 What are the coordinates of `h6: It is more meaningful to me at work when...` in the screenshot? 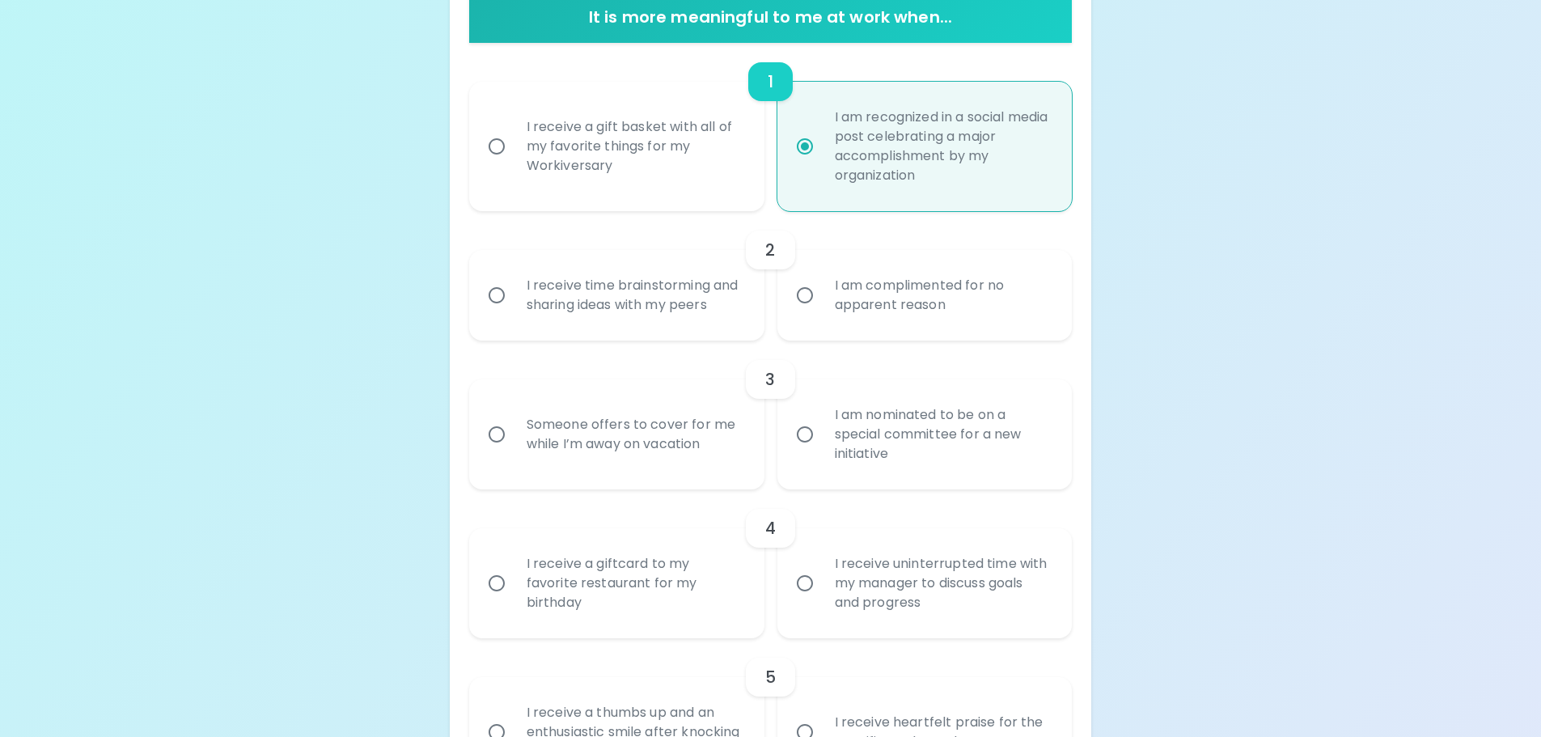 It's located at (771, 17).